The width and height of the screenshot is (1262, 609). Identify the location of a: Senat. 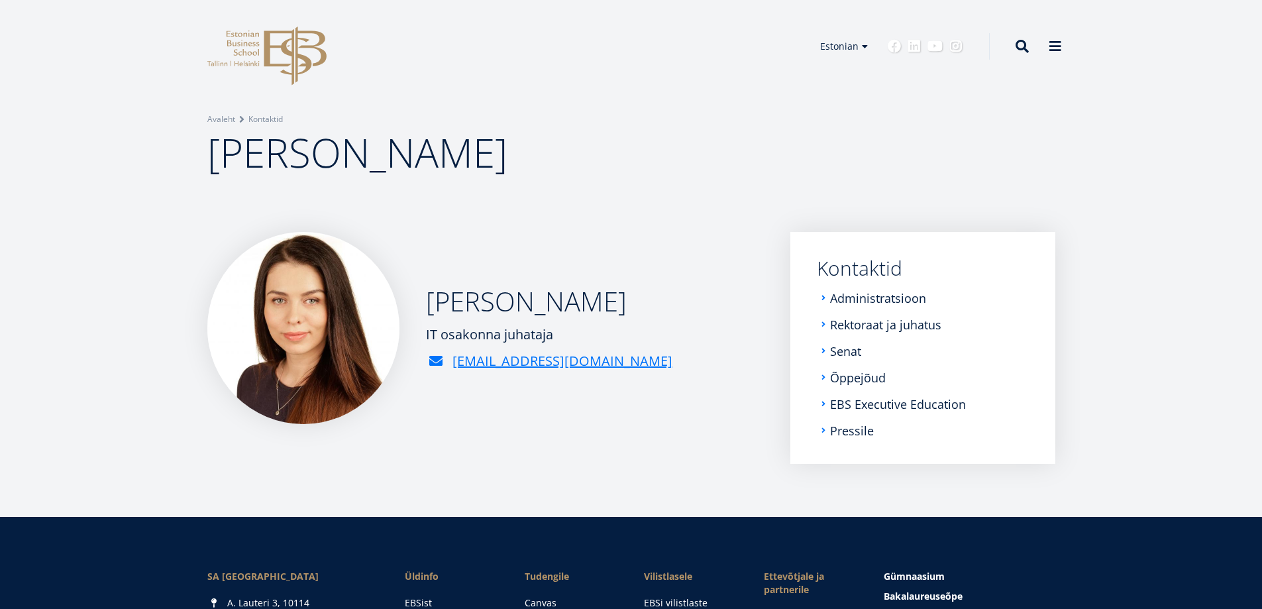
(845, 351).